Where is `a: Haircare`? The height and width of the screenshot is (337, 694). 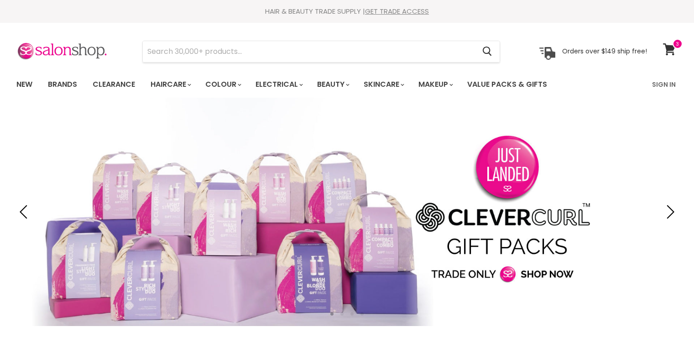 a: Haircare is located at coordinates (170, 84).